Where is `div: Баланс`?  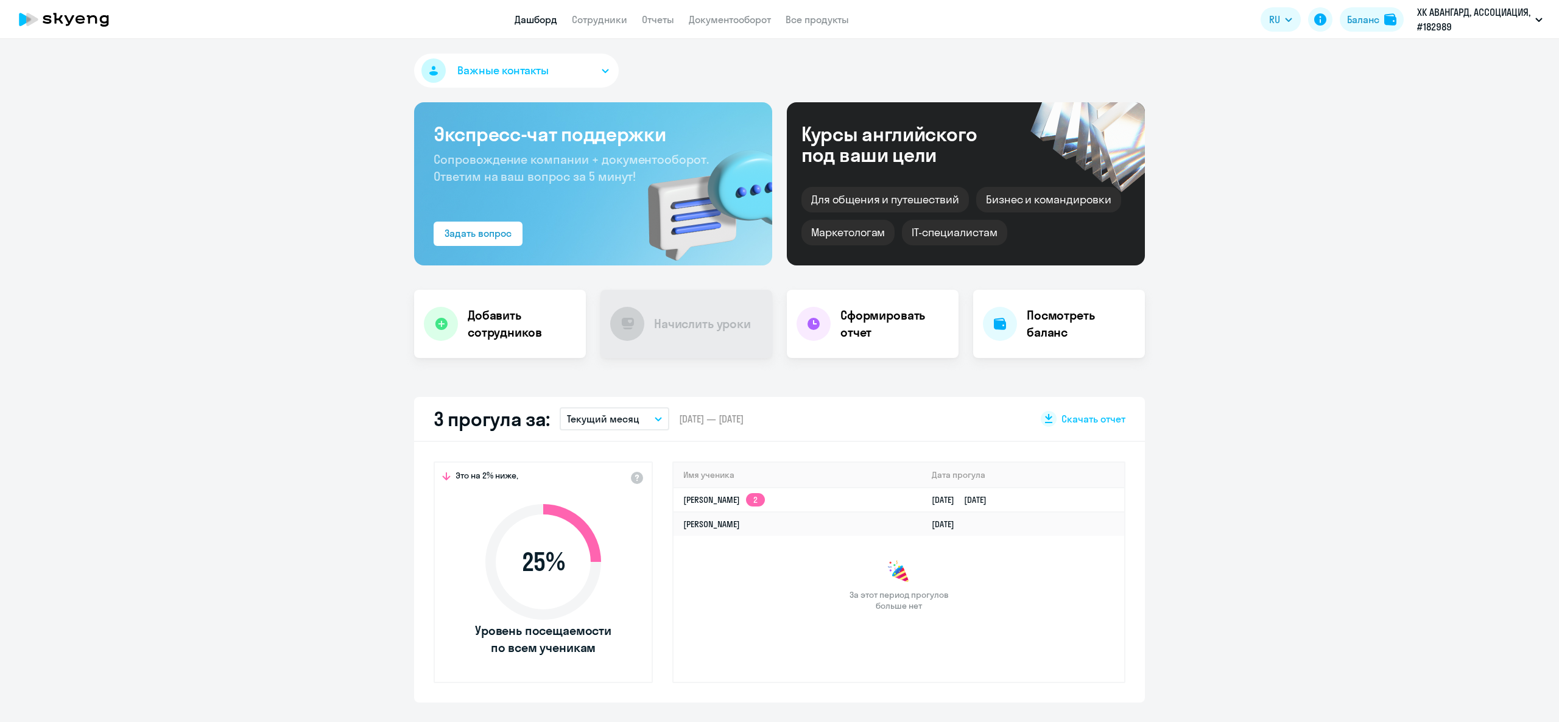
div: Баланс is located at coordinates (1363, 19).